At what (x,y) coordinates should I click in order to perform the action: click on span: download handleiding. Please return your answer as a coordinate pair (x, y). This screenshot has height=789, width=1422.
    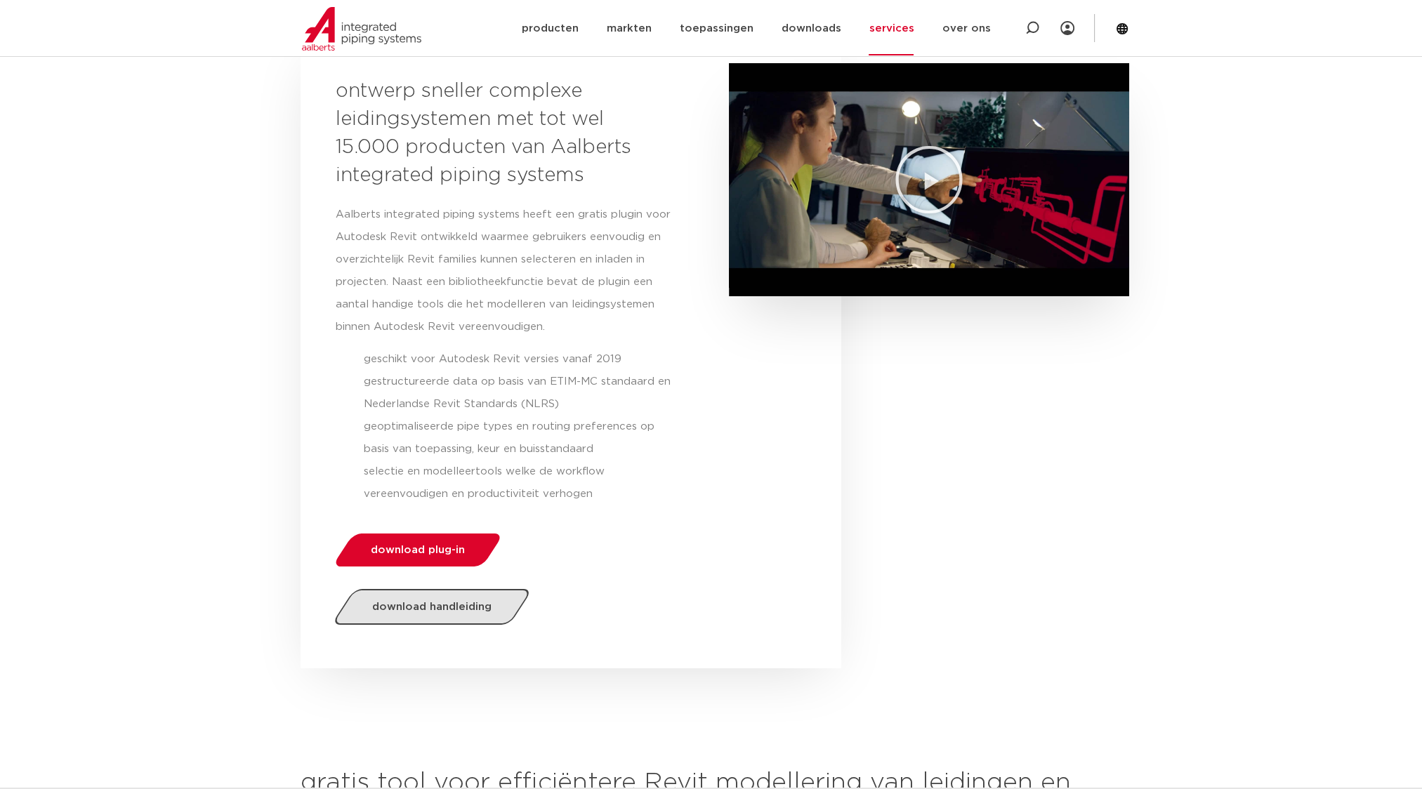
    Looking at the image, I should click on (432, 607).